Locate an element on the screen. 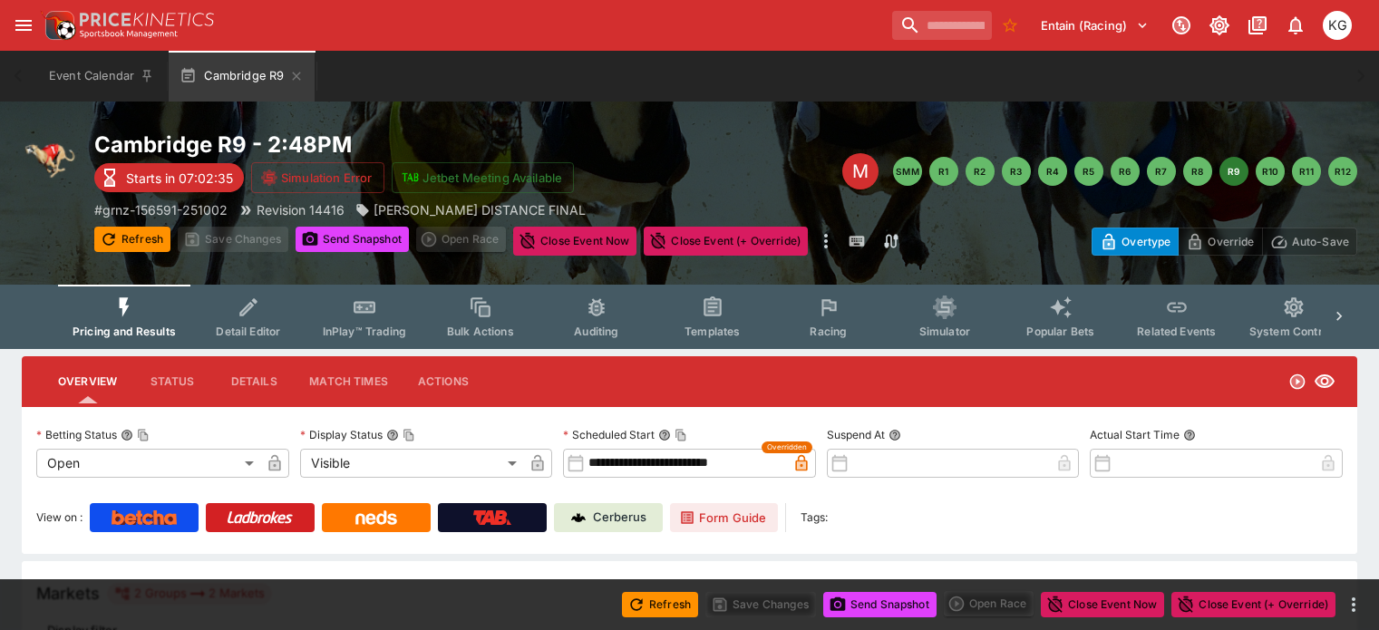  span: Related Events is located at coordinates (1176, 331).